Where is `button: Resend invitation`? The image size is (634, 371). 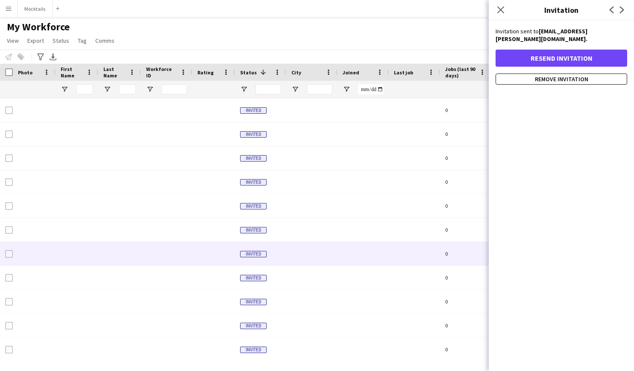
button: Resend invitation is located at coordinates (561, 58).